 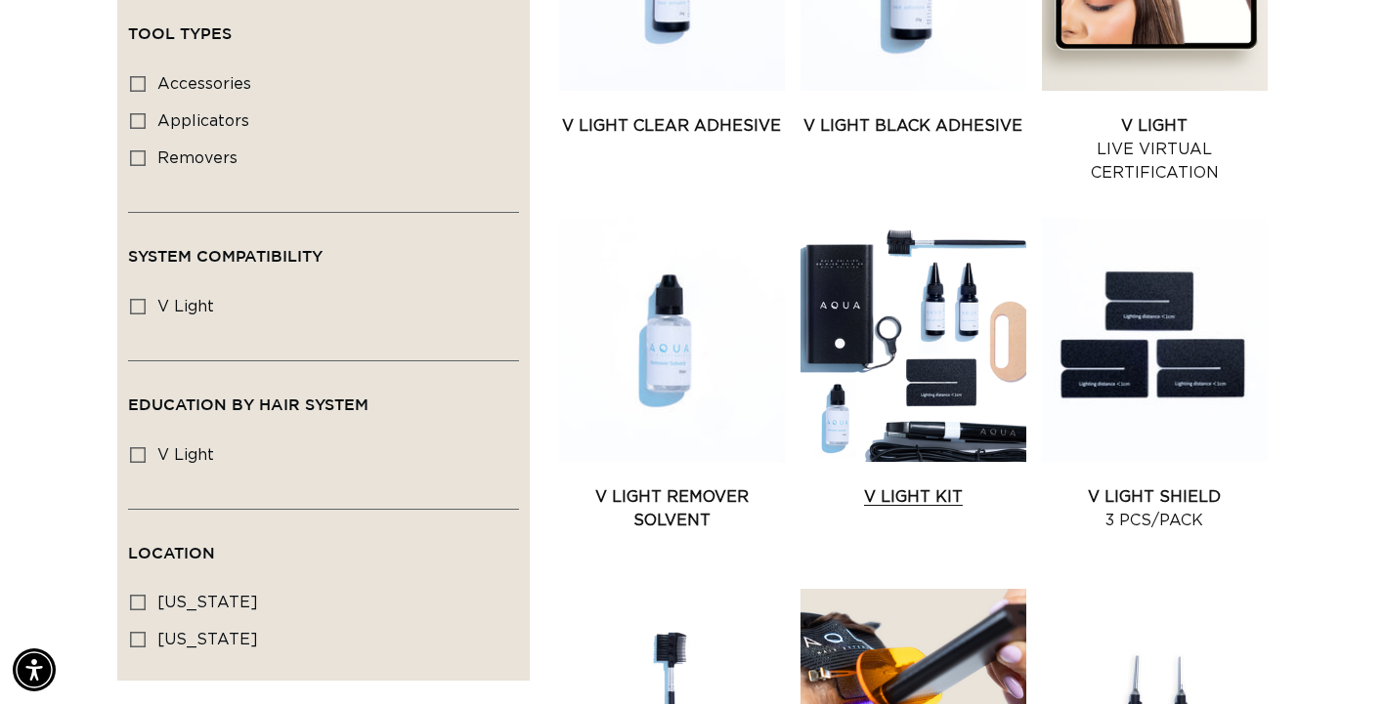 What do you see at coordinates (203, 121) in the screenshot?
I see `span: applicators` at bounding box center [203, 121].